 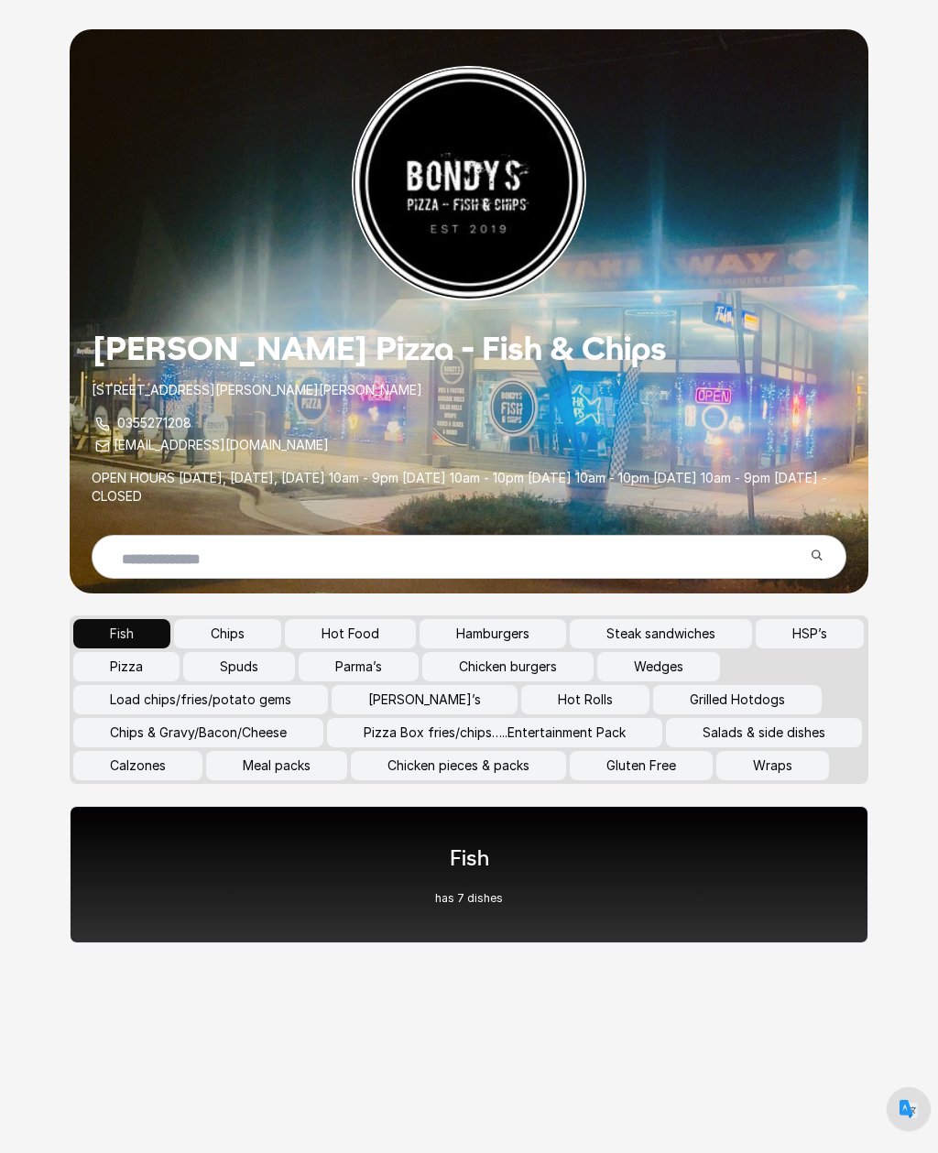 What do you see at coordinates (495, 733) in the screenshot?
I see `button: Pizza Box fries/chips…..Entertainment Pack` at bounding box center [495, 733].